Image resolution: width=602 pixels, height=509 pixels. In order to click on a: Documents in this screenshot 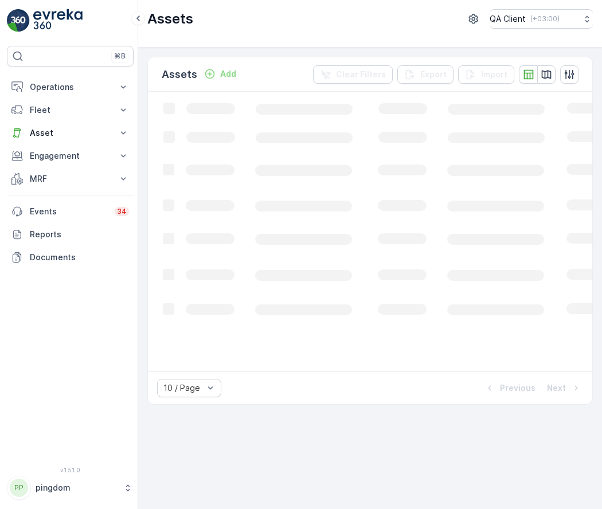, I will do `click(70, 257)`.